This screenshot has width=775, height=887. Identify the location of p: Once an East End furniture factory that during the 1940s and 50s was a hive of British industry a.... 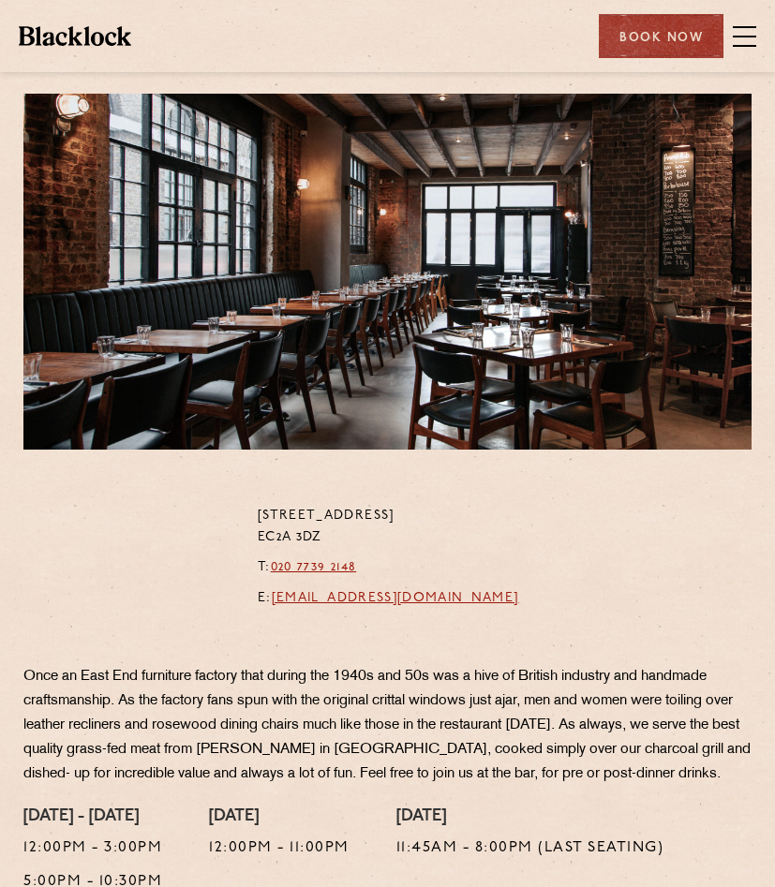
(387, 725).